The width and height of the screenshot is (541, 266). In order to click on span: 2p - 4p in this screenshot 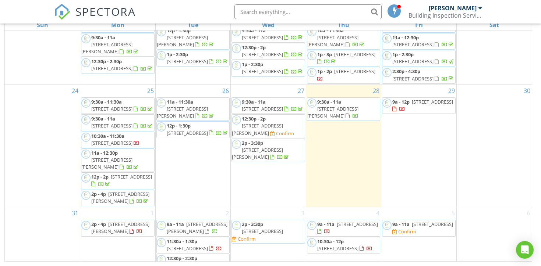, I will do `click(99, 224)`.